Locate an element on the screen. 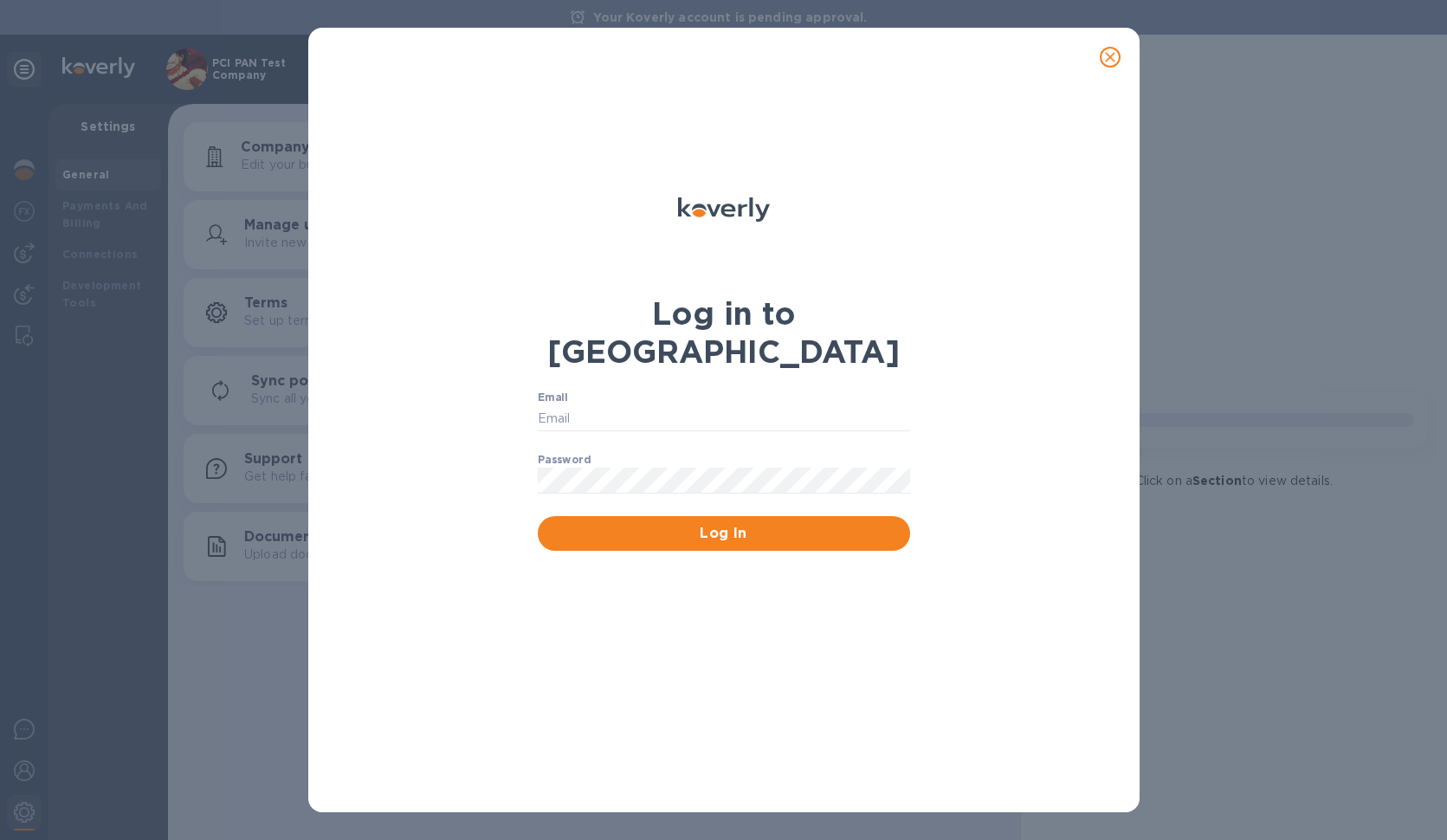 Image resolution: width=1447 pixels, height=840 pixels. span: Log In is located at coordinates (724, 533).